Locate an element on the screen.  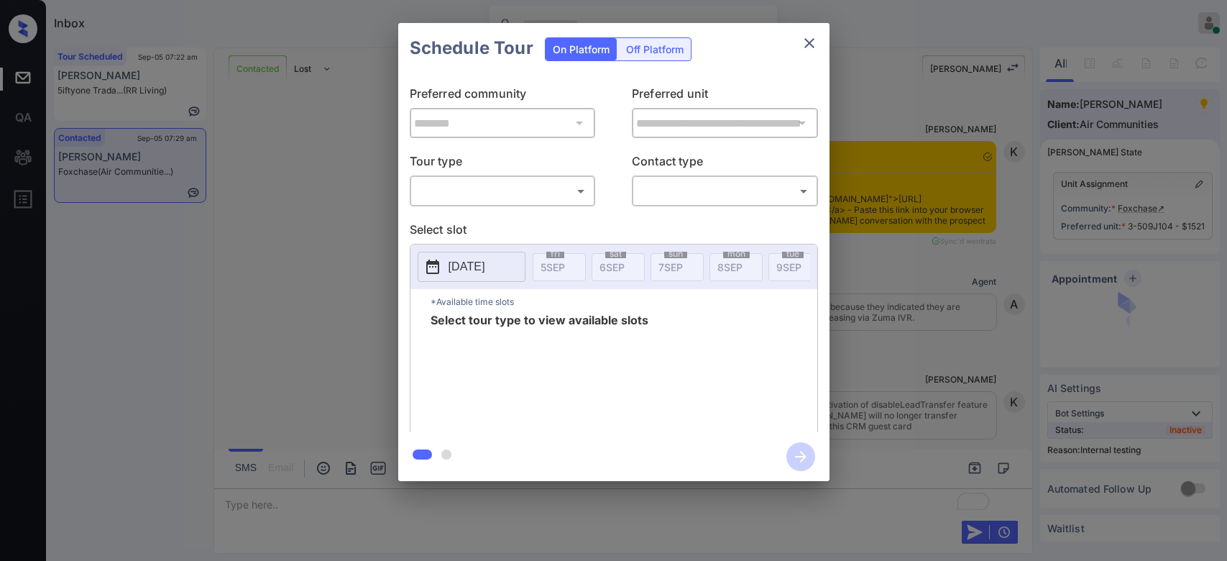
p: Select slot is located at coordinates (614, 232).